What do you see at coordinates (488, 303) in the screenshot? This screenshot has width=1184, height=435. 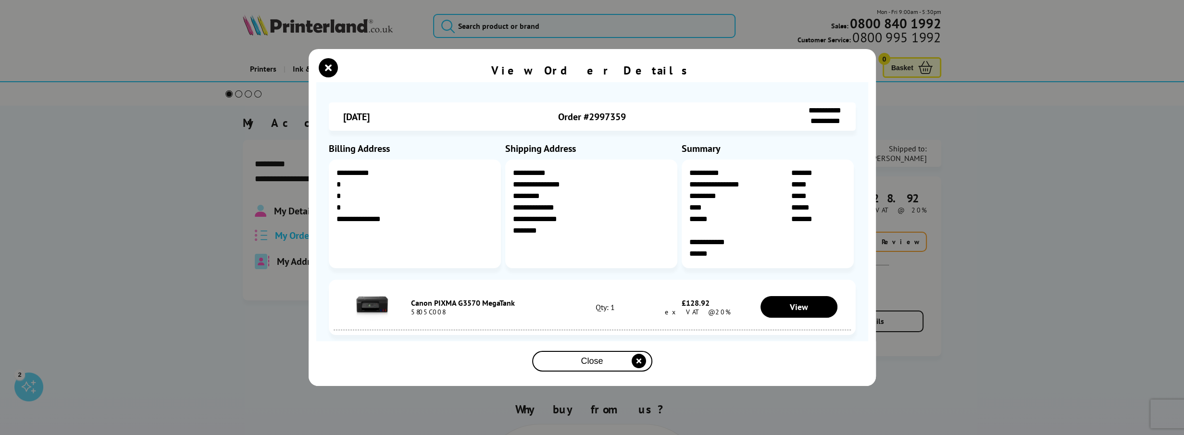 I see `div: Canon PIXMA G3570 MegaTank` at bounding box center [488, 303].